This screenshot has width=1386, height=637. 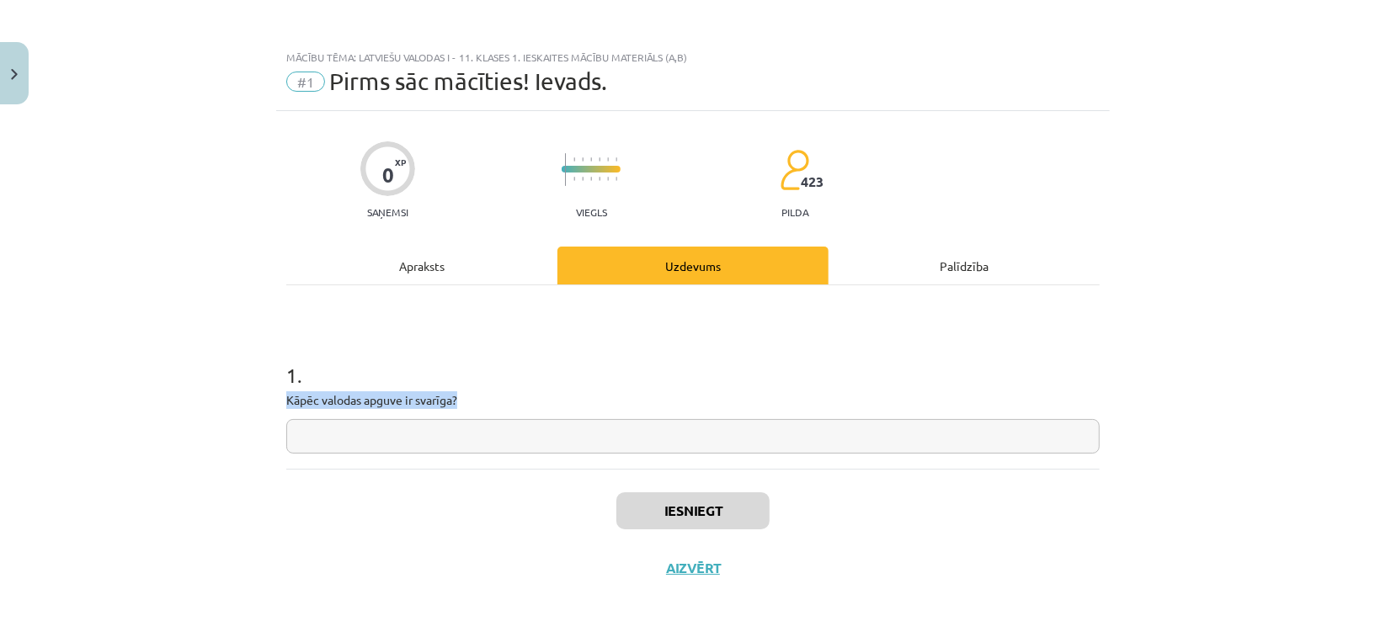 I want to click on p: Kāpēc valodas apguve ir svarīga?, so click(x=693, y=400).